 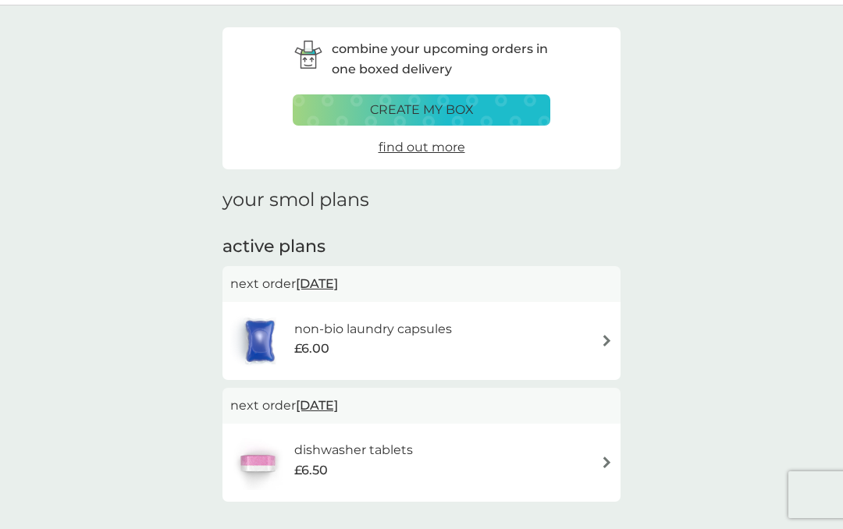 What do you see at coordinates (354, 450) in the screenshot?
I see `h6: dishwasher tablets` at bounding box center [354, 450].